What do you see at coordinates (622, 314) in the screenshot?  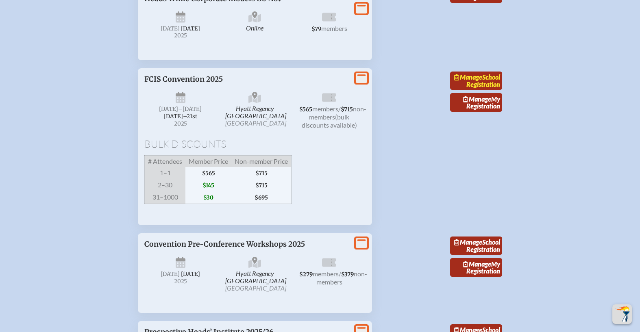 I see `img: To the top` at bounding box center [622, 314].